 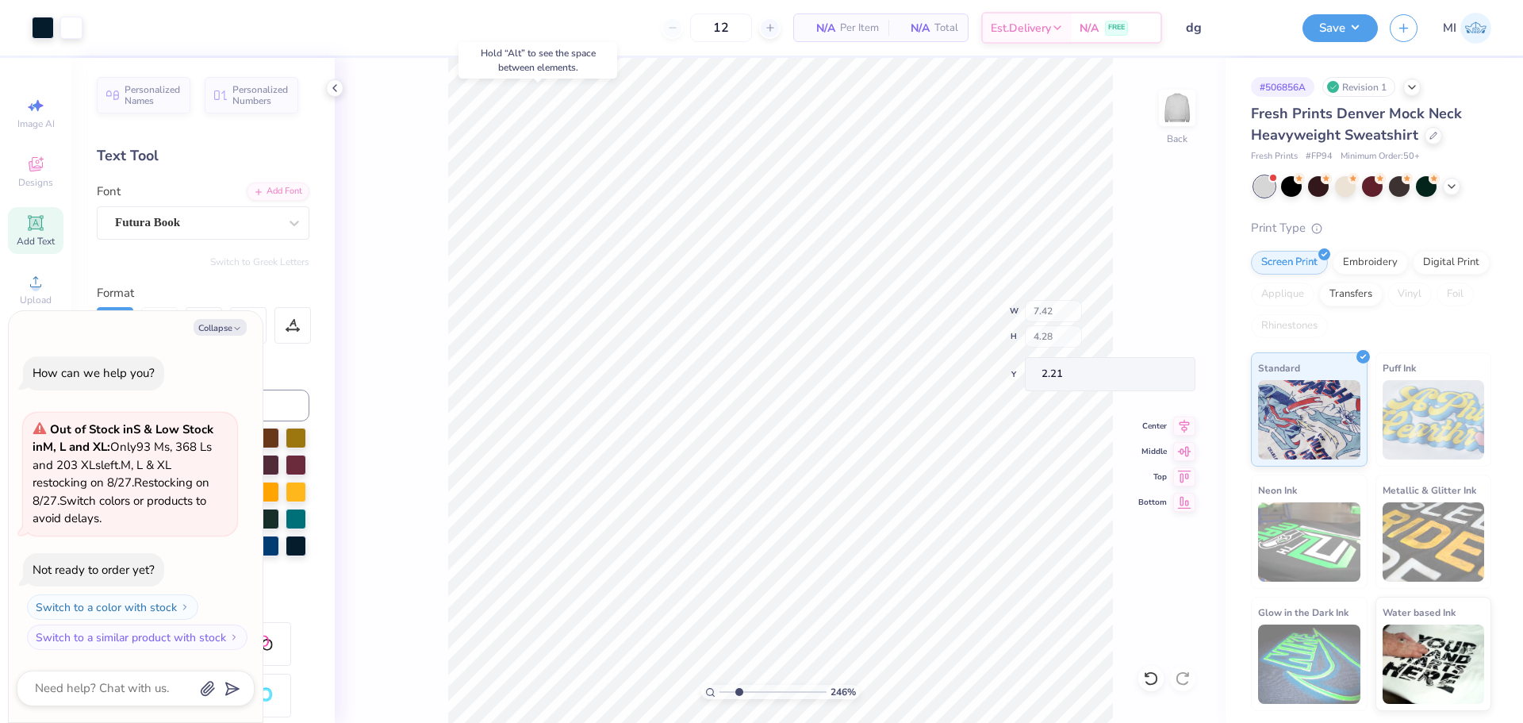 What do you see at coordinates (1410, 294) in the screenshot?
I see `div: Vinyl` at bounding box center [1410, 294].